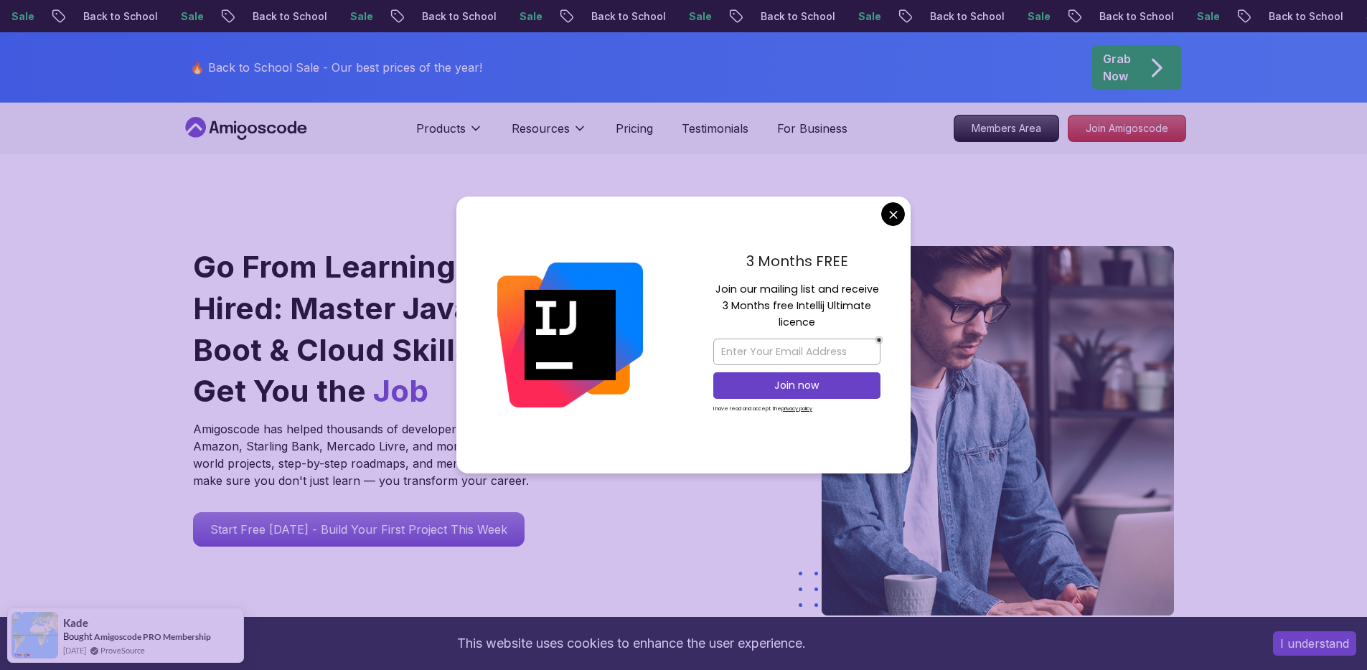 The image size is (1367, 670). Describe the element at coordinates (390, 329) in the screenshot. I see `h1: Go From Learning to Hired: Master Java, Spring Boot & Cloud Skills That Get You the` at that location.